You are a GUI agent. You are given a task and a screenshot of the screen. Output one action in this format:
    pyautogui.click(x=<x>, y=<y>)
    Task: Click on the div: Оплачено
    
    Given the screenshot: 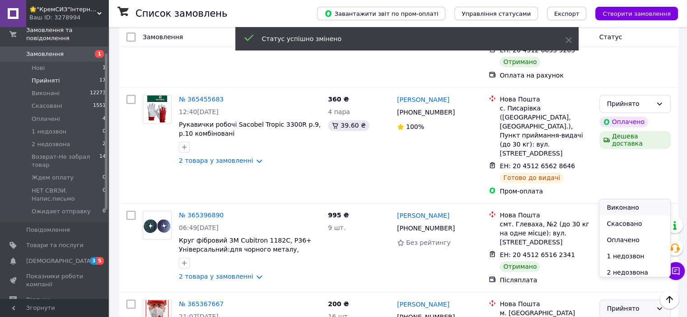 What is the action you would take?
    pyautogui.click(x=623, y=122)
    